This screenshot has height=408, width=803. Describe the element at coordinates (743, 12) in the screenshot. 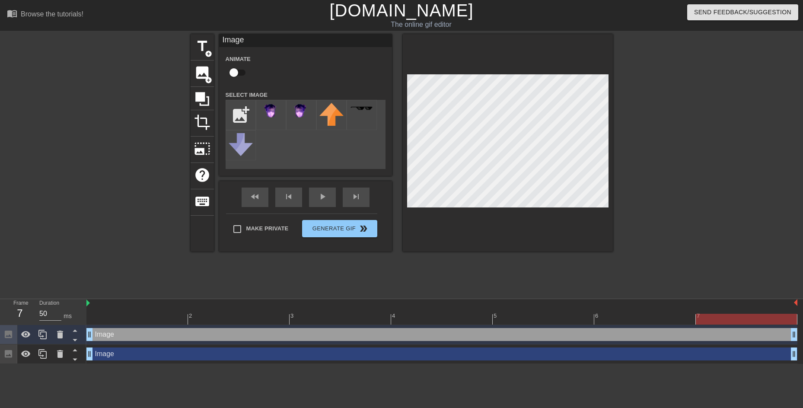

I see `button: Send Feedback/Suggestion` at that location.